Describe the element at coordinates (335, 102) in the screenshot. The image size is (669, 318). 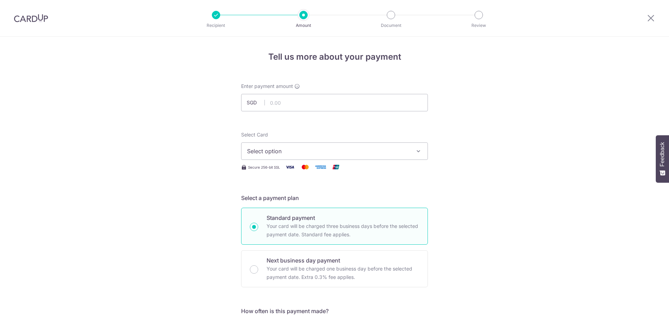
I see `input: 0.00` at that location.